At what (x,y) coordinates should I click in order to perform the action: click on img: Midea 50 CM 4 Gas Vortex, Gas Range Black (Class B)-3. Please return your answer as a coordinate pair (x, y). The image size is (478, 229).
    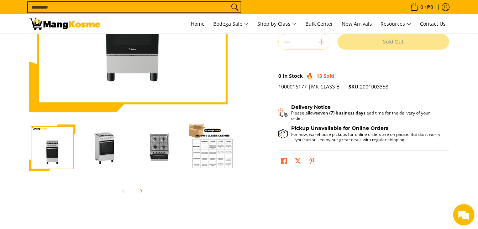
    Looking at the image, I should click on (159, 147).